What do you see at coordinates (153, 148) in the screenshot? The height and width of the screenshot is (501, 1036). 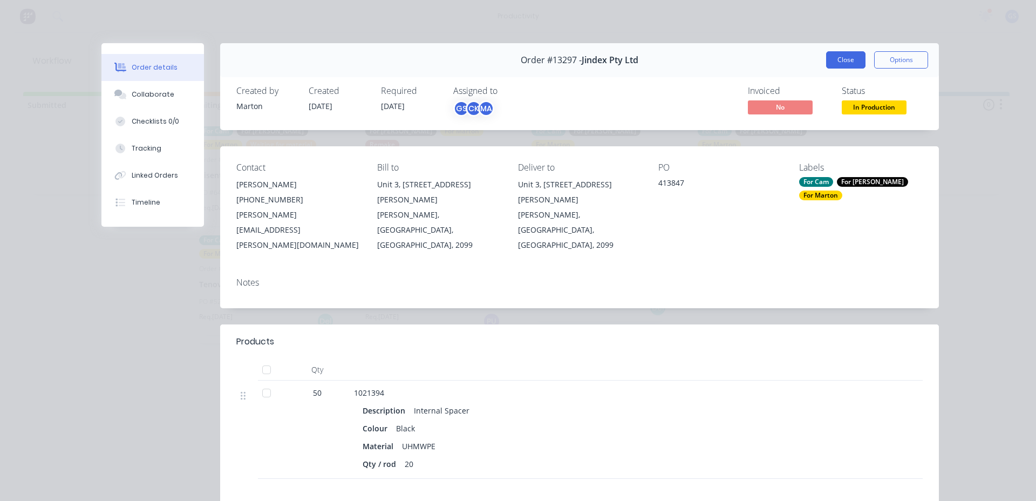 I see `button: Tracking` at bounding box center [153, 148].